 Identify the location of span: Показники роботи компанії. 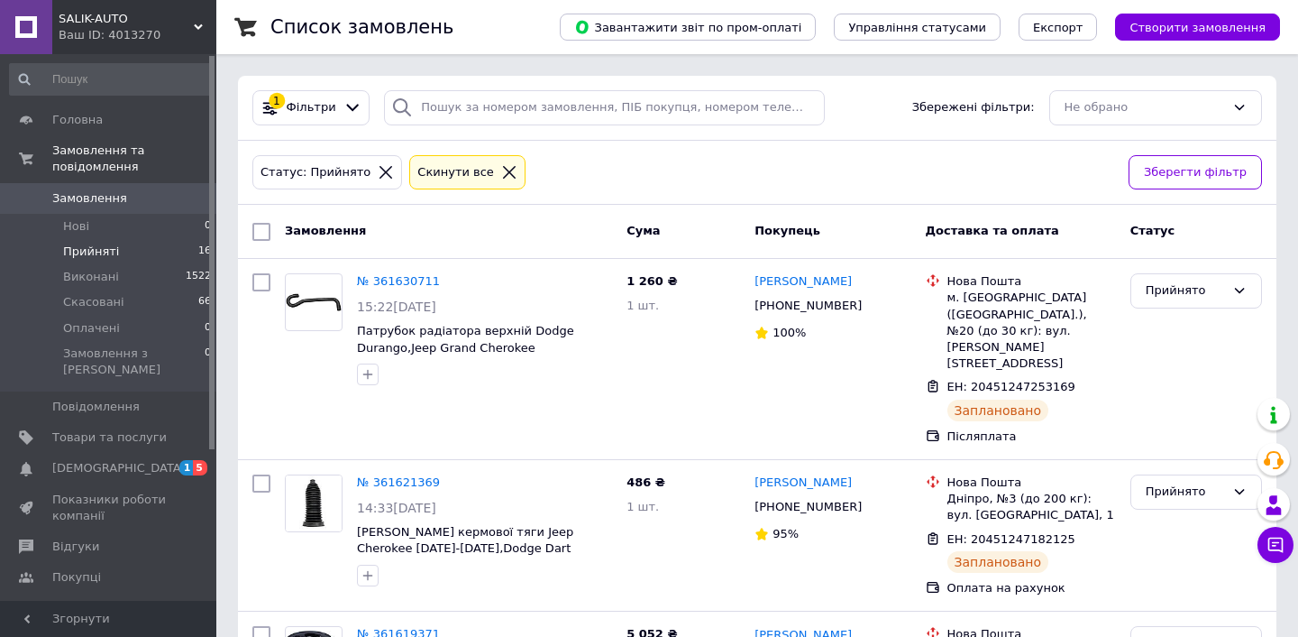
(109, 508).